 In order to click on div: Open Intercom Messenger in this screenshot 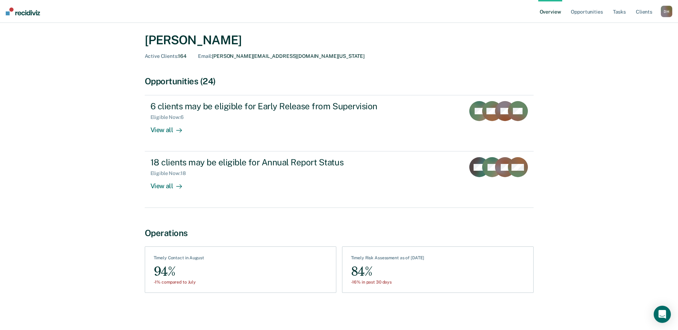, I will do `click(662, 314)`.